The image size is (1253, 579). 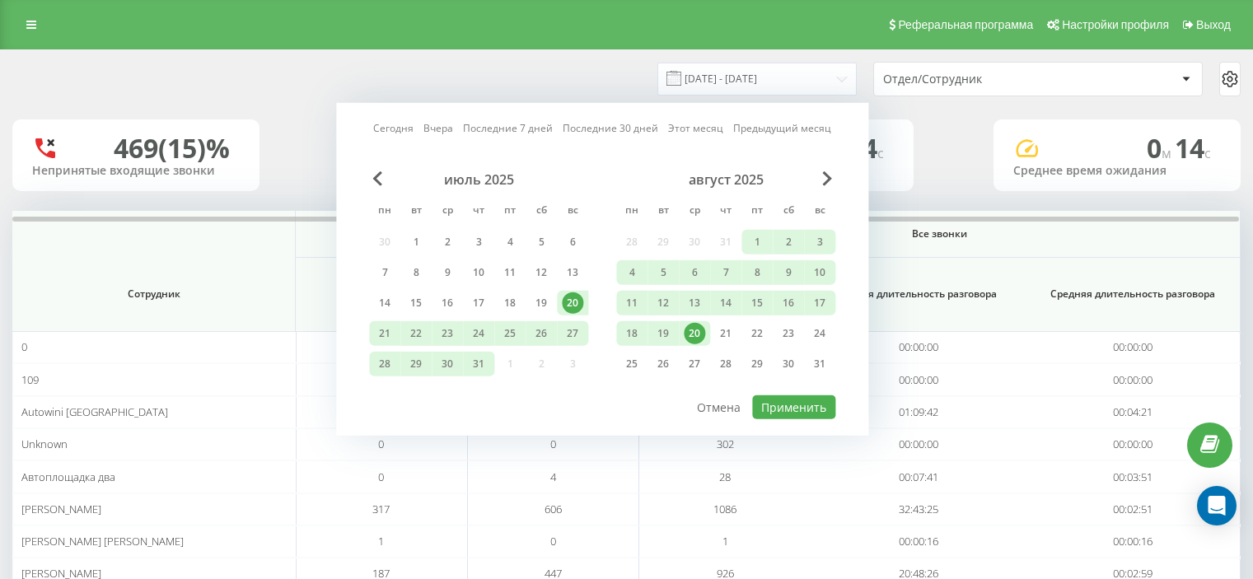 What do you see at coordinates (68, 477) in the screenshot?
I see `span: Автоплощадка два` at bounding box center [68, 477].